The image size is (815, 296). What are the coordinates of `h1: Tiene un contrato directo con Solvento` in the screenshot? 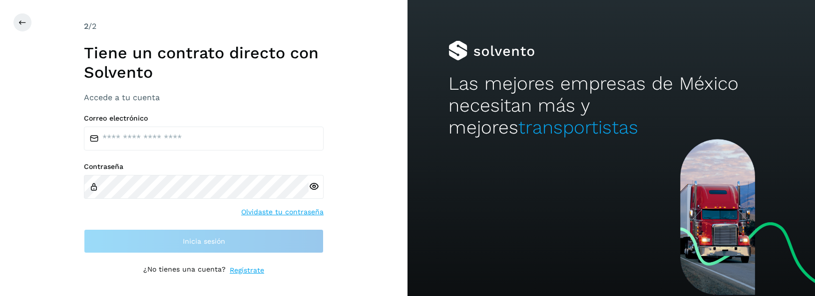 It's located at (204, 62).